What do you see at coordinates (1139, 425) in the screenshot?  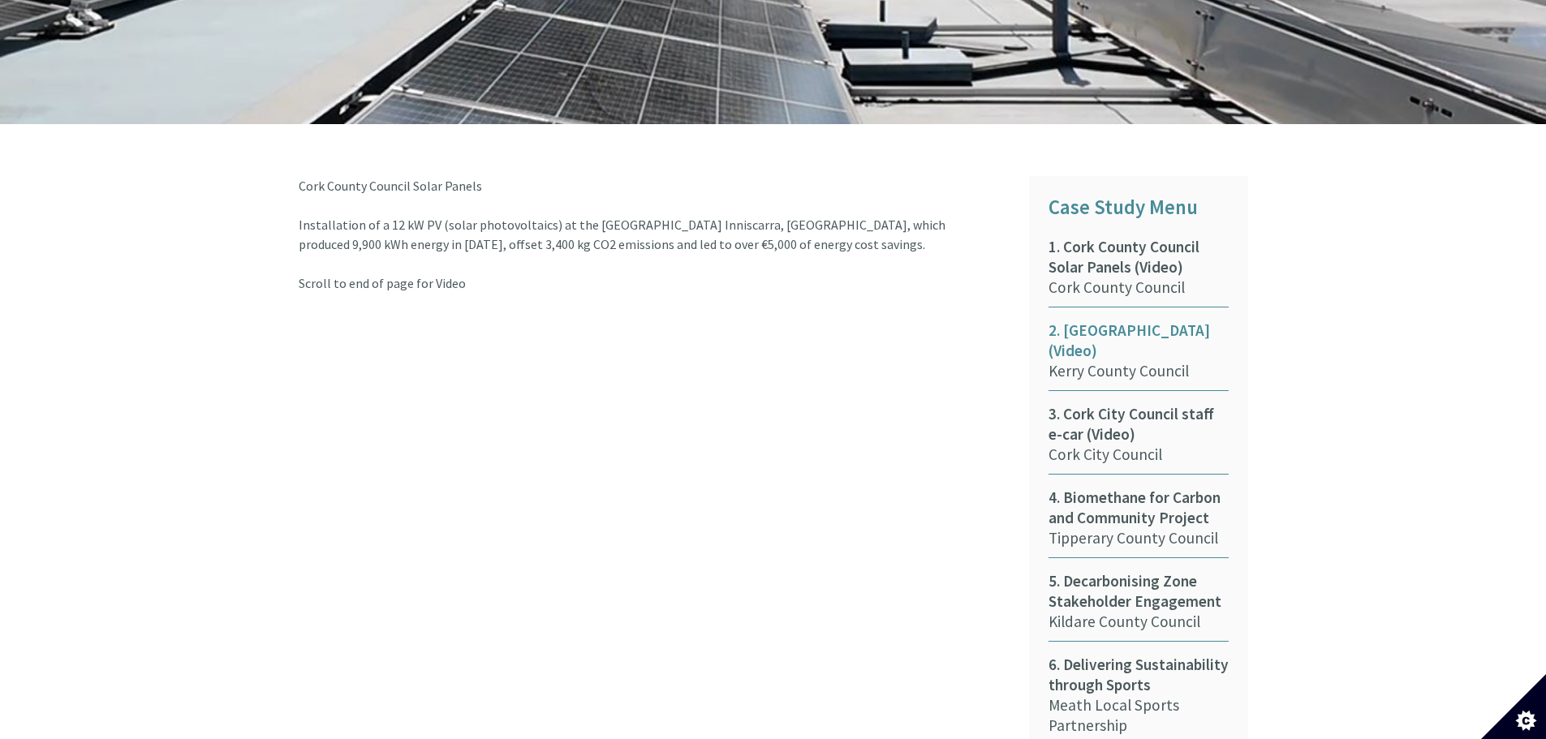 I see `span: 3. Cork City Council staff e-car (Video)` at bounding box center [1139, 425].